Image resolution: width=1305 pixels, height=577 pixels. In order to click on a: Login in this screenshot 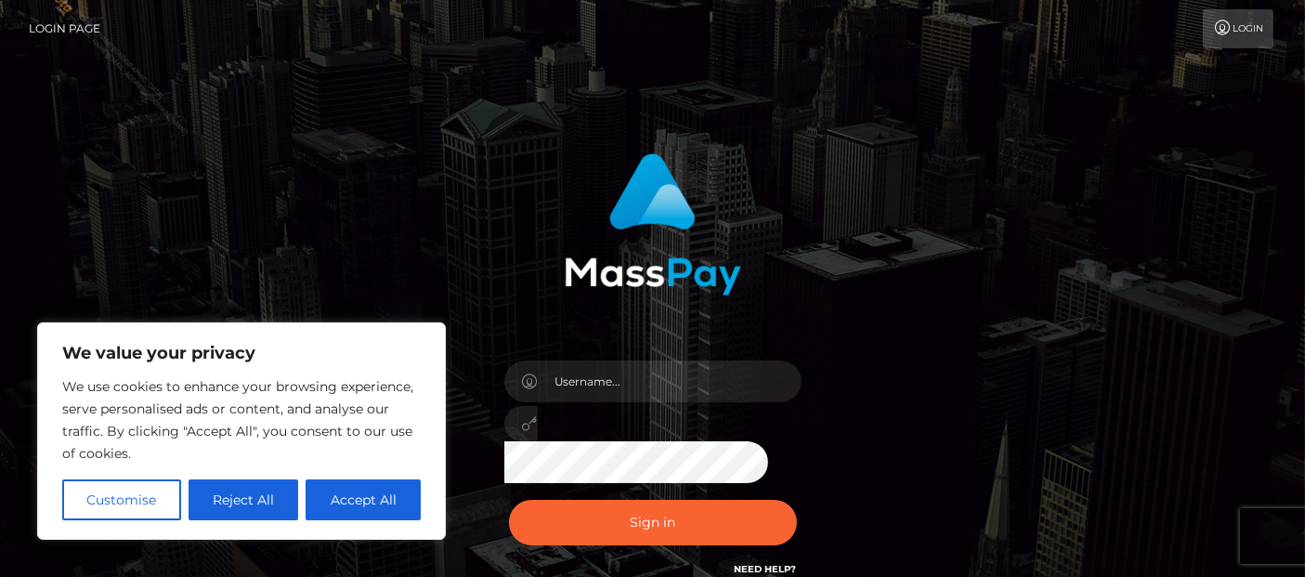, I will do `click(1239, 29)`.